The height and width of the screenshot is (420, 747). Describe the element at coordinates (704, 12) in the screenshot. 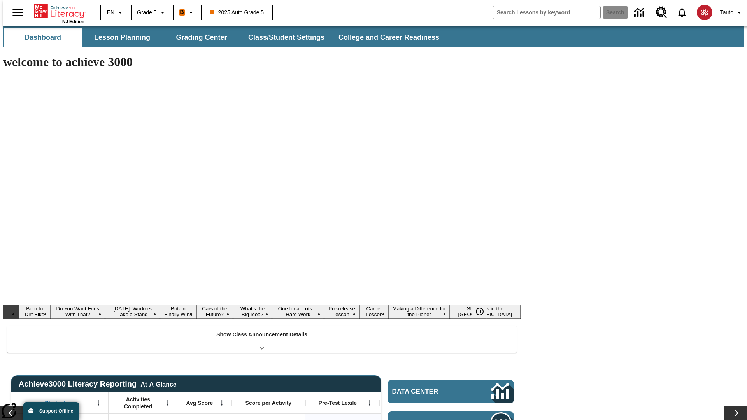

I see `img: avatar image` at that location.